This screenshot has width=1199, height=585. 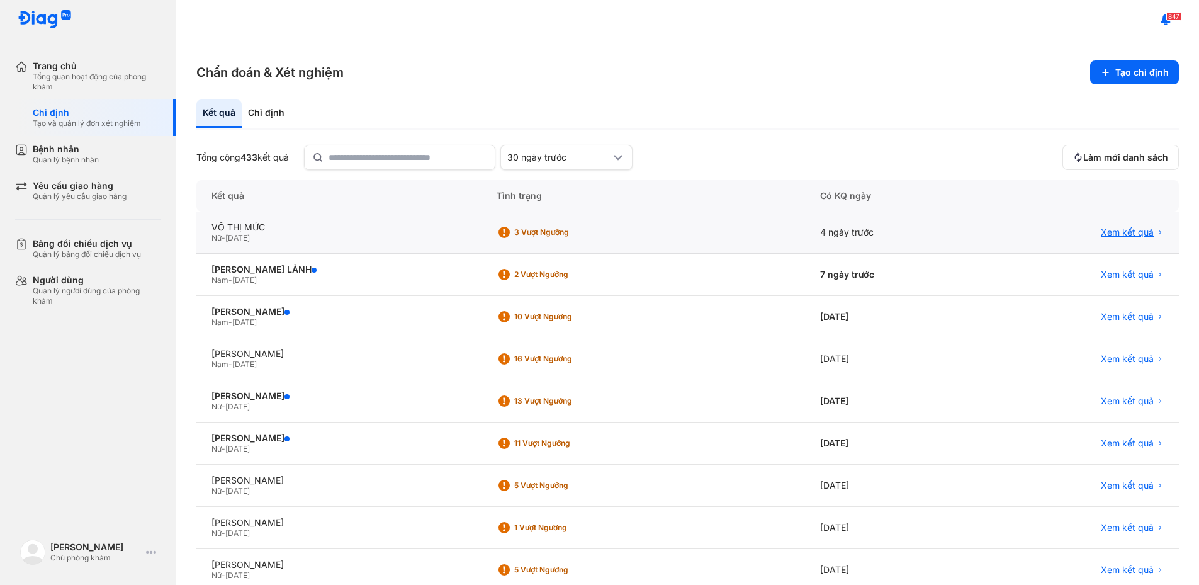 What do you see at coordinates (1121, 157) in the screenshot?
I see `button: Làm mới danh sách` at bounding box center [1121, 157].